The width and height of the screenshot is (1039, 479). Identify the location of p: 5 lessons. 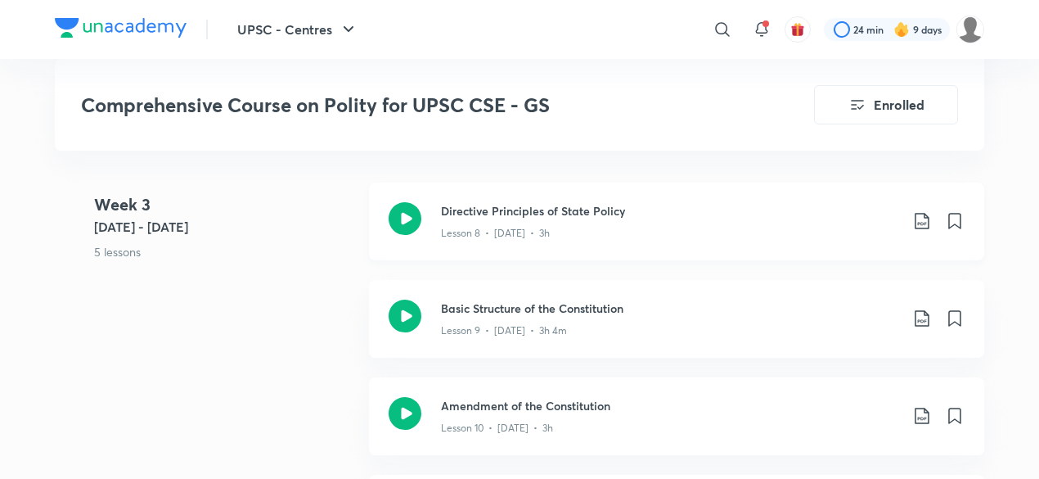
(225, 251).